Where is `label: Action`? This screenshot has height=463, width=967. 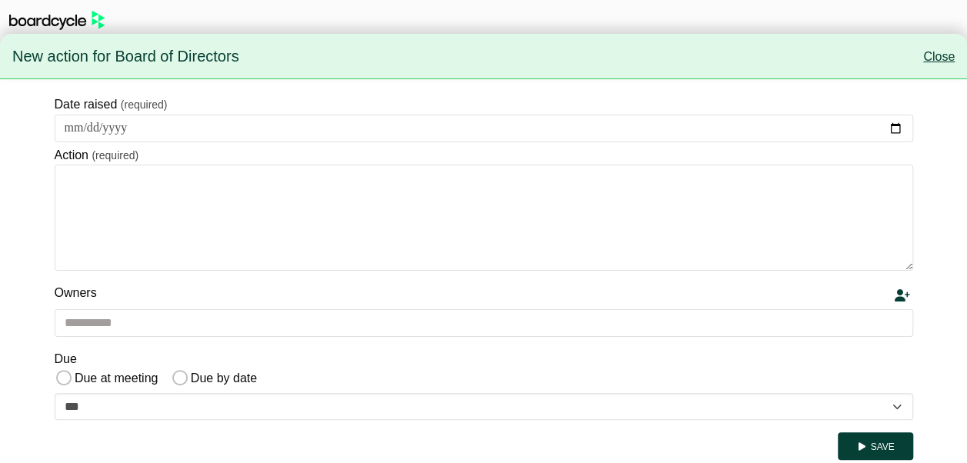 label: Action is located at coordinates (72, 155).